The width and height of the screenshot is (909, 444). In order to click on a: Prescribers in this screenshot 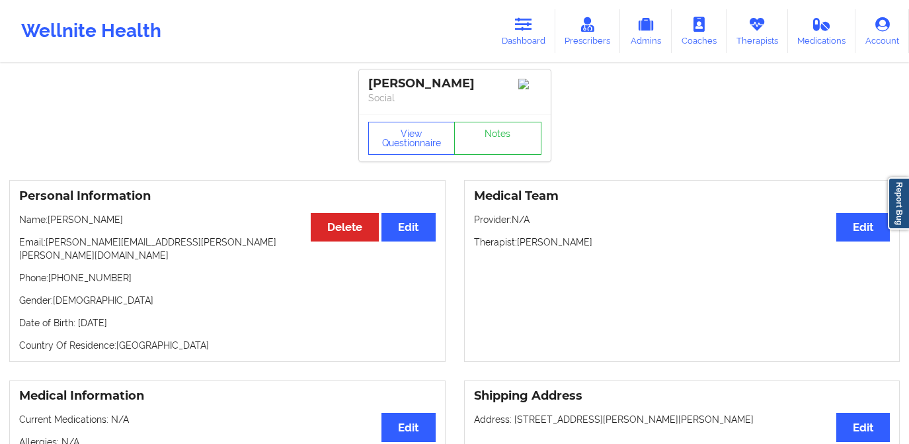, I will do `click(588, 31)`.